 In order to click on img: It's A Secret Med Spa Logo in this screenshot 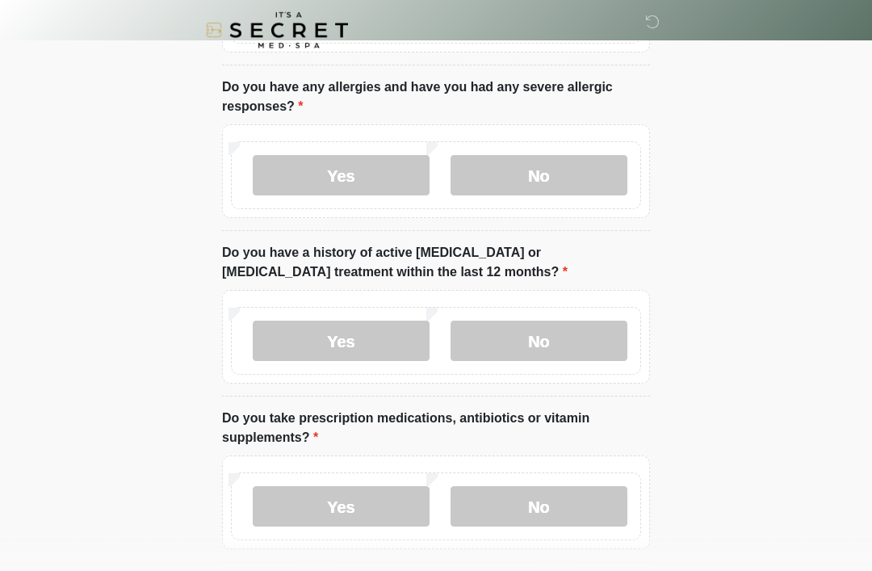, I will do `click(277, 30)`.